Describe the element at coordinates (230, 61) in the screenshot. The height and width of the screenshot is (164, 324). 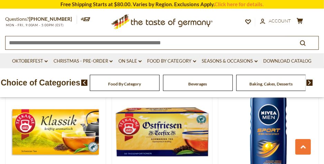
I see `a: Seasons & Occasions` at that location.